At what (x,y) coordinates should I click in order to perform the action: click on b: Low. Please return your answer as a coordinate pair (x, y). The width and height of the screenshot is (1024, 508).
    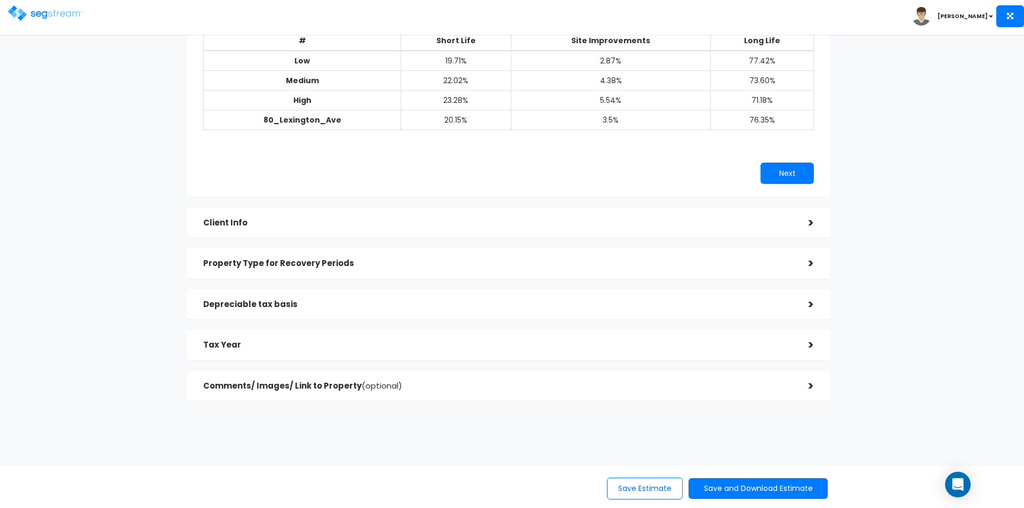
    Looking at the image, I should click on (302, 61).